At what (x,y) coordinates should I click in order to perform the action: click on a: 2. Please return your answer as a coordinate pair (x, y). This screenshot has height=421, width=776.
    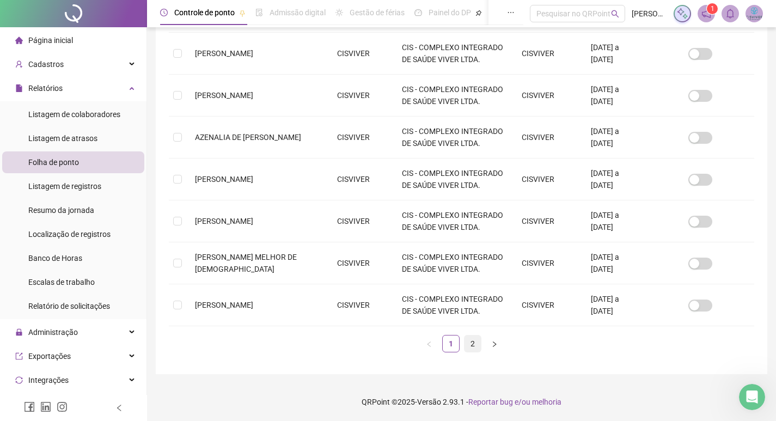
    Looking at the image, I should click on (473, 344).